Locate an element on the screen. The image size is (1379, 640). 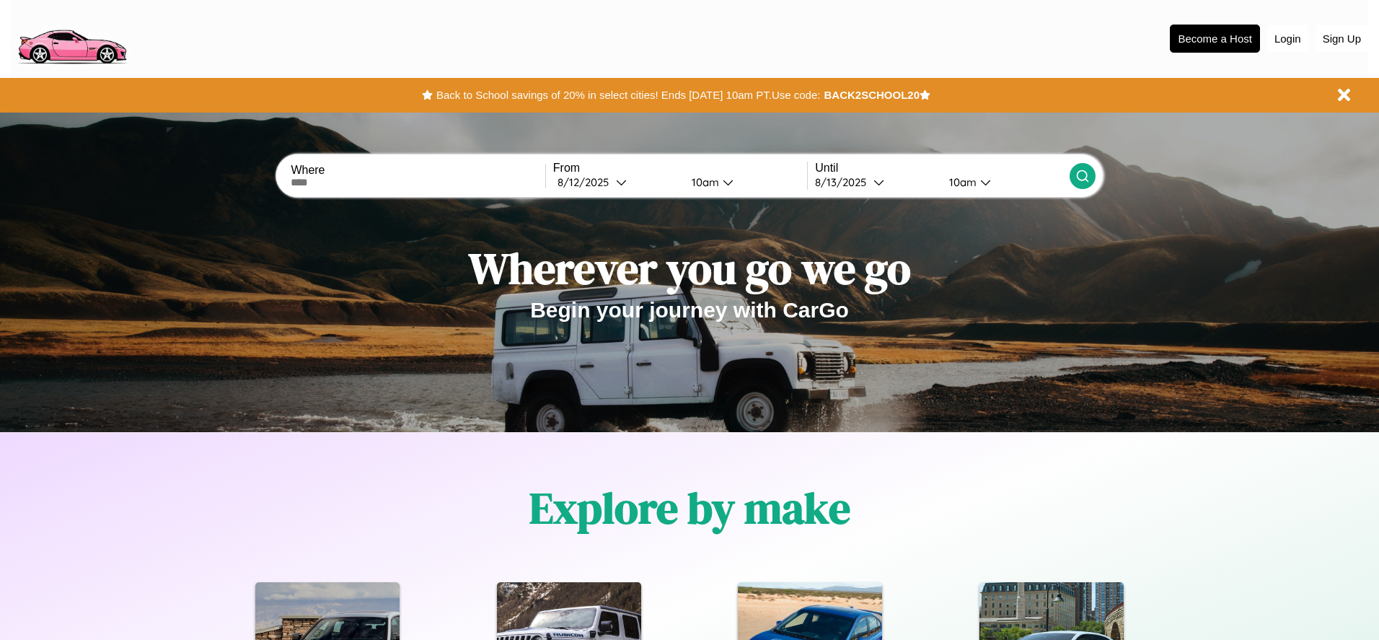
button: Sign Up is located at coordinates (1342, 38).